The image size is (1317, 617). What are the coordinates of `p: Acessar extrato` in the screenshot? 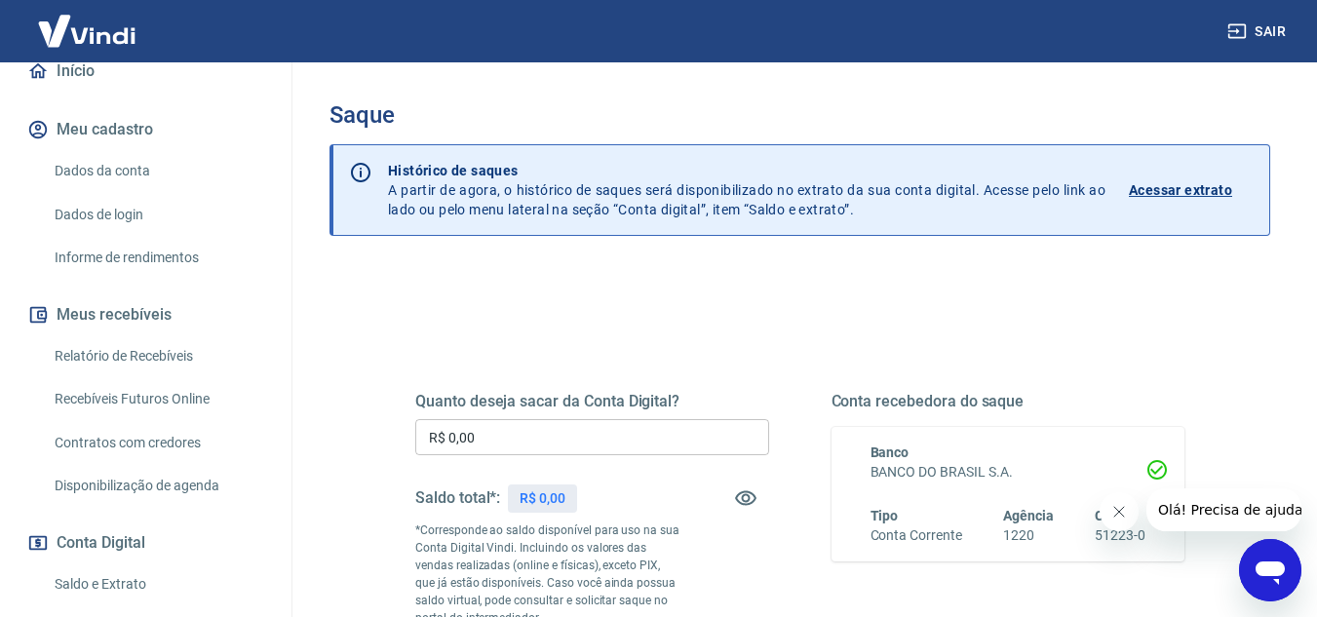 It's located at (1180, 190).